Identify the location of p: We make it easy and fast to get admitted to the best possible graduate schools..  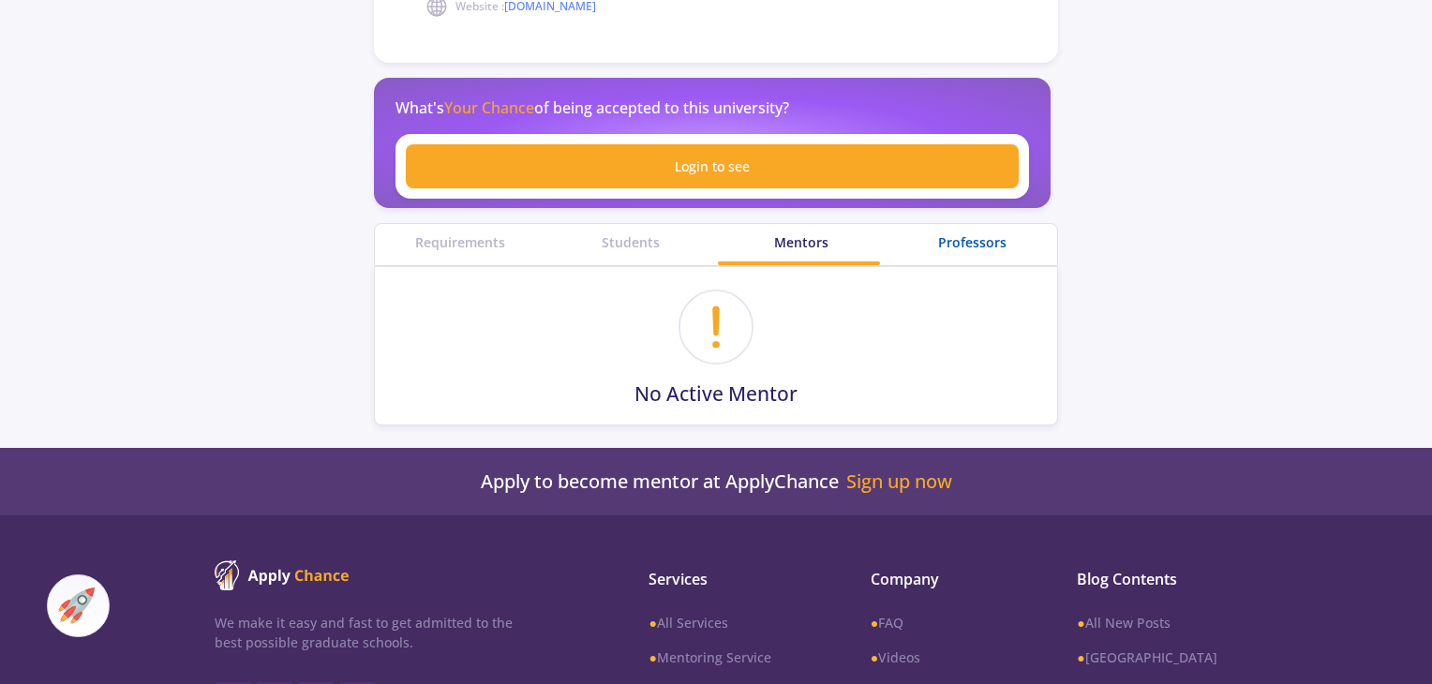
(364, 633).